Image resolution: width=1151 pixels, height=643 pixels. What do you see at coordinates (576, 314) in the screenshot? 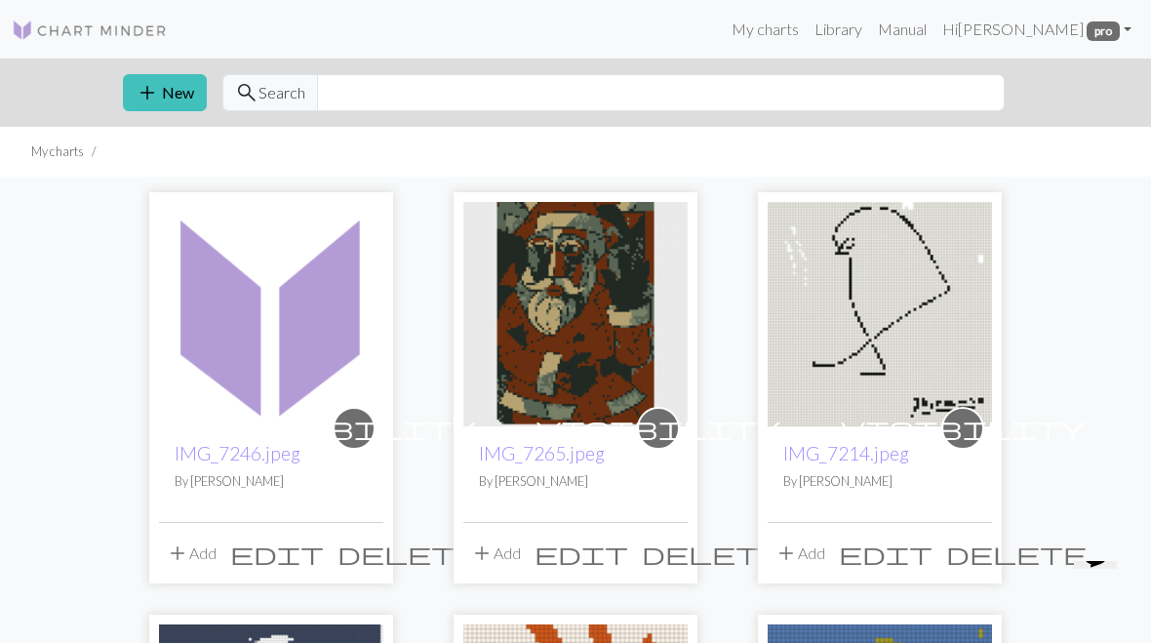
I see `img: IMG_7265.jpeg` at bounding box center [576, 314].